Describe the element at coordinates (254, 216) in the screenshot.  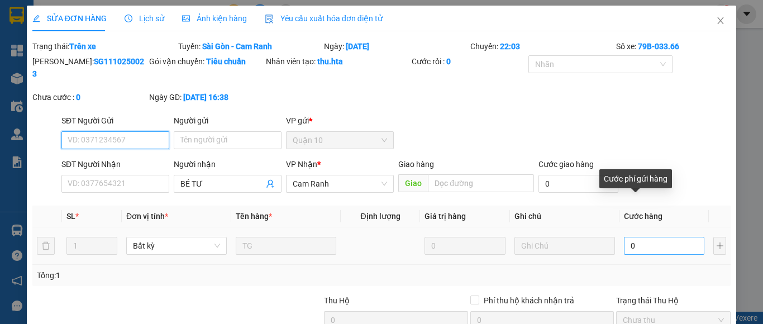
I see `span: Tên hàng` at that location.